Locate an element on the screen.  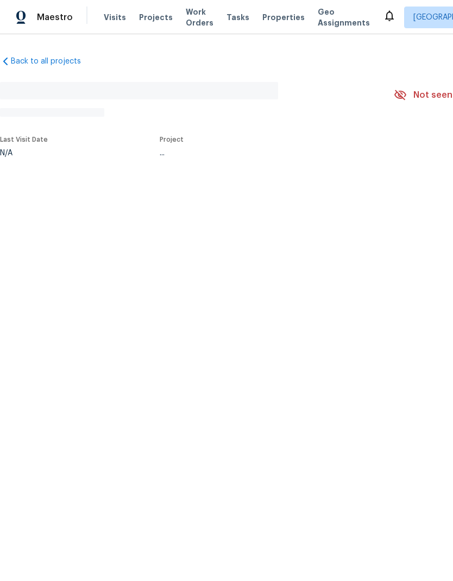
span: Project is located at coordinates (172, 140).